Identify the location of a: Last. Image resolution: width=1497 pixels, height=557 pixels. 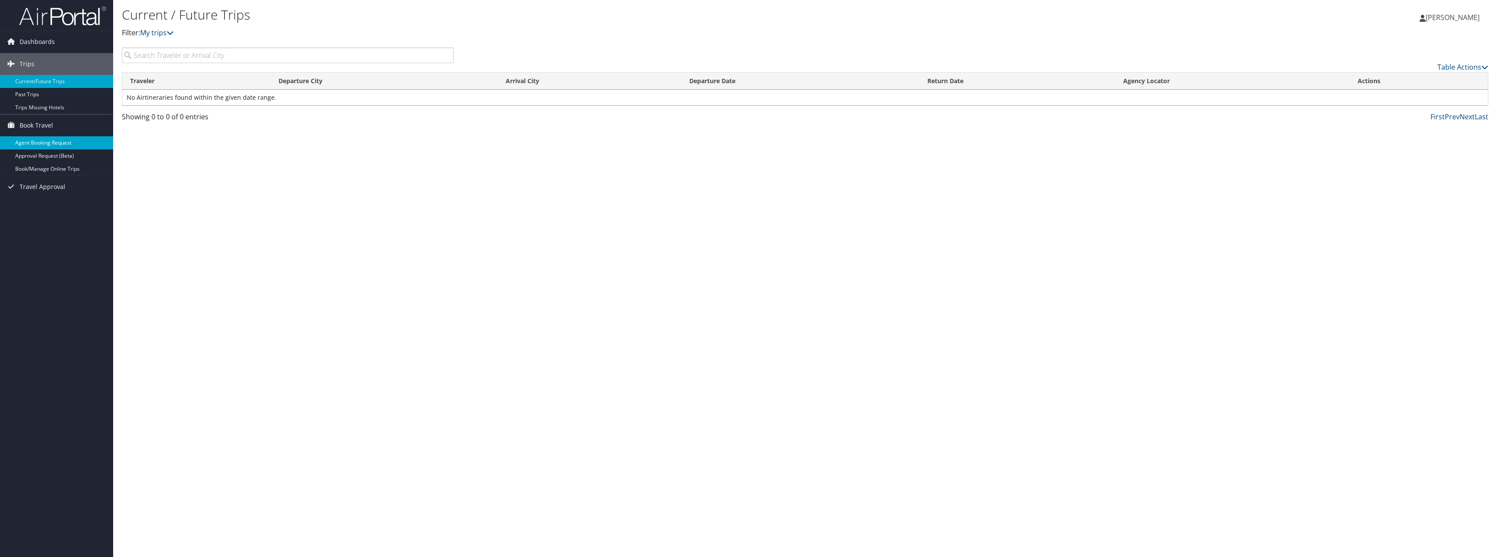
(1482, 117).